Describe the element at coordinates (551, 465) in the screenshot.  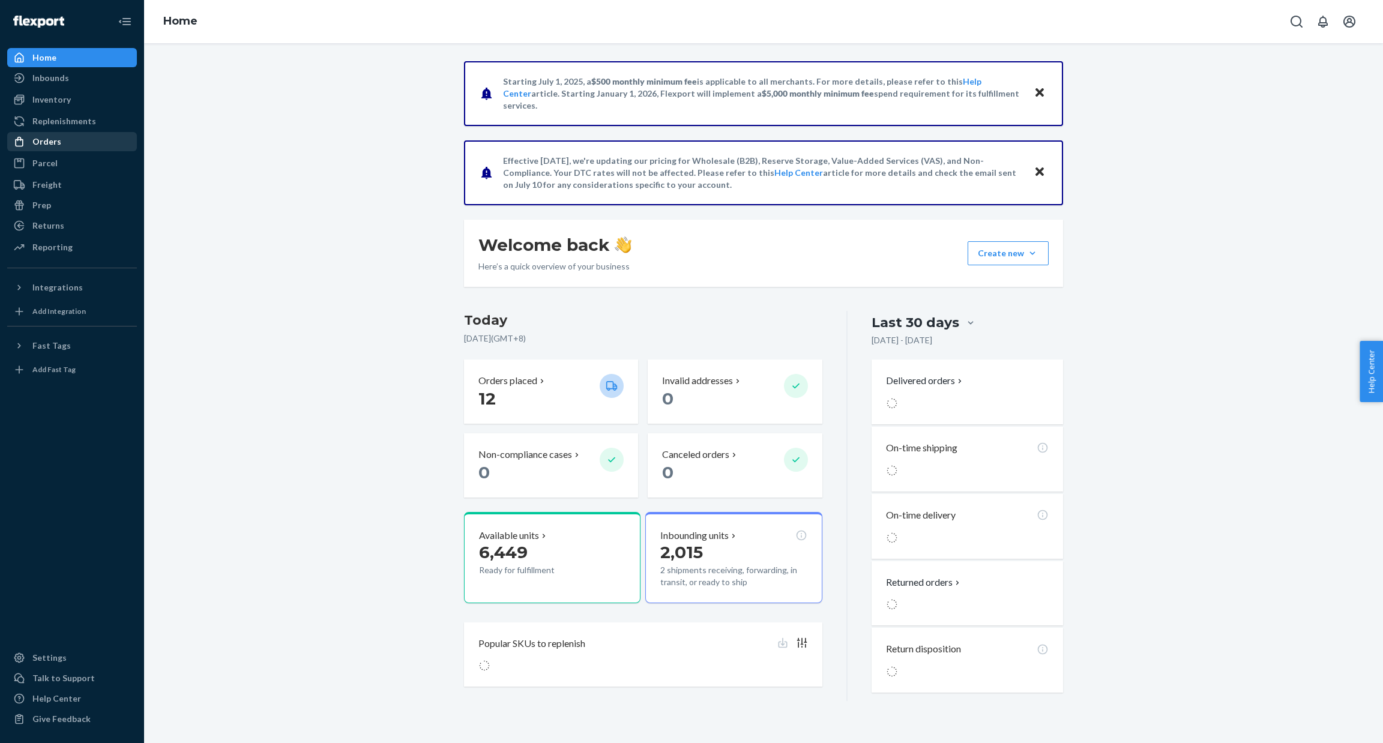
I see `button: Non-compliance cases 0` at that location.